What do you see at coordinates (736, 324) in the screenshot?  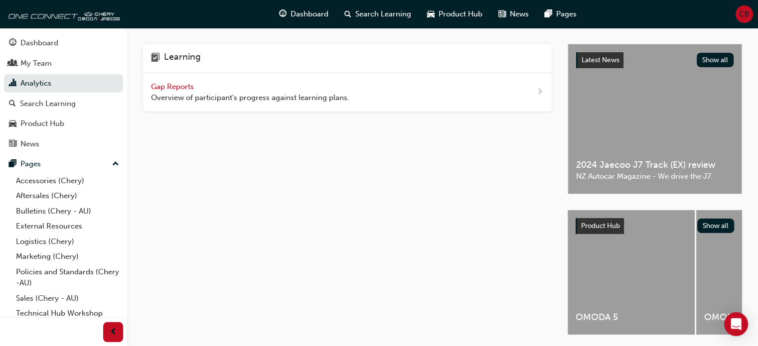 I see `div: Open Intercom Messenger` at bounding box center [736, 324].